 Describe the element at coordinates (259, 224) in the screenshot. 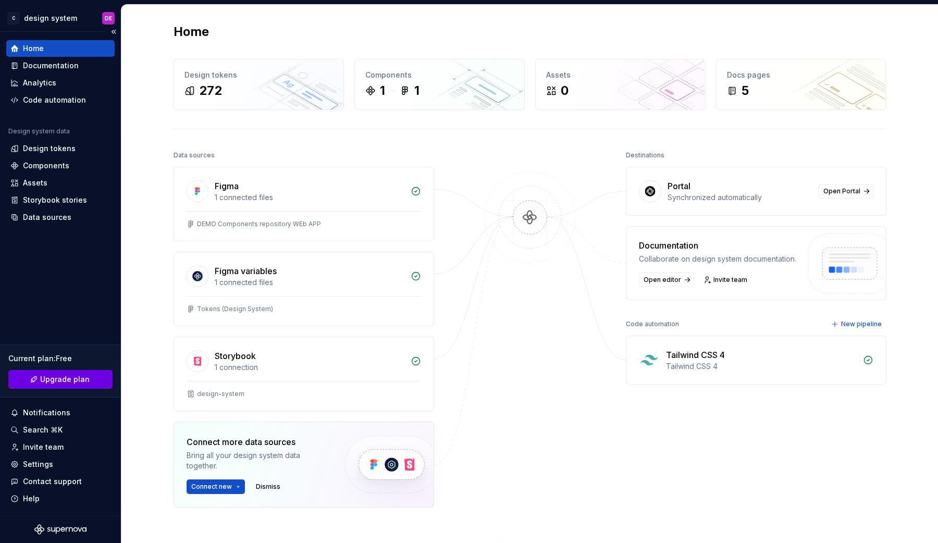

I see `div: DEMO Components repository WEb APP` at that location.